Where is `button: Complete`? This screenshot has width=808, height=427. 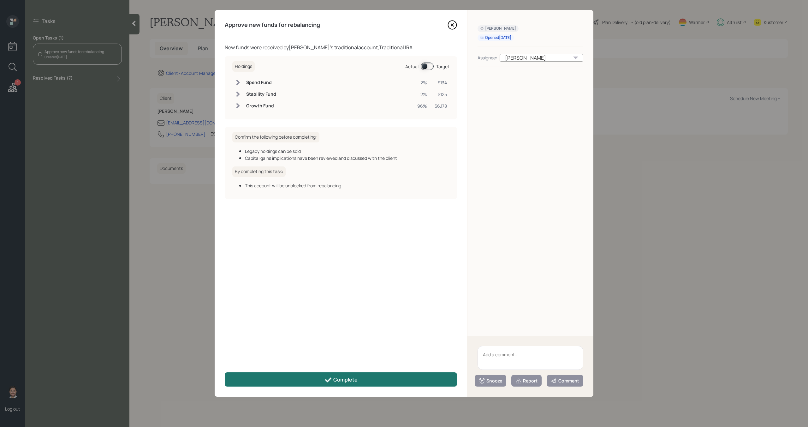
button: Complete is located at coordinates (341, 379).